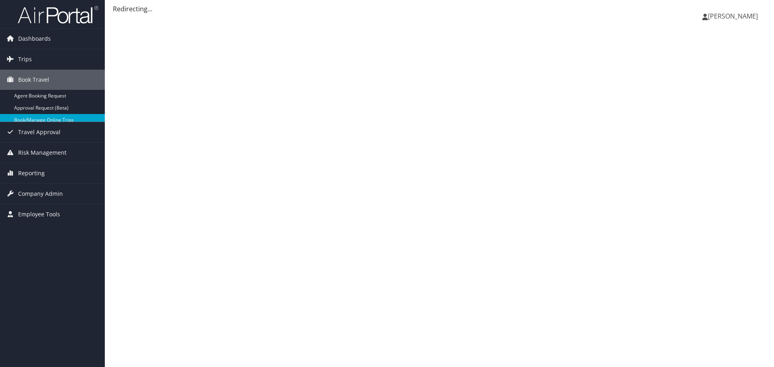  I want to click on span: Travel Approval, so click(39, 132).